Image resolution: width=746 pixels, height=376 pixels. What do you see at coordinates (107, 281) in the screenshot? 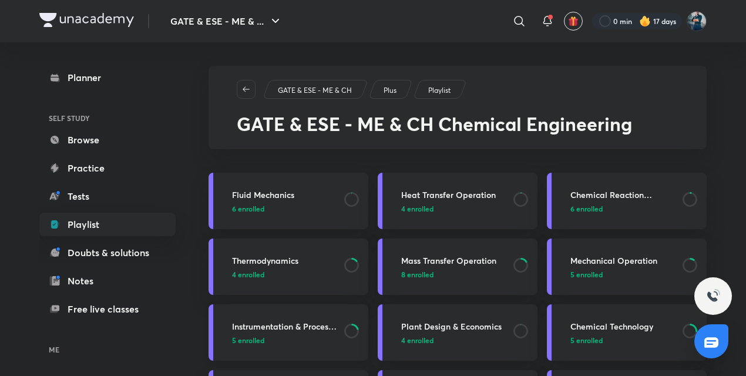
I see `a: Notes` at bounding box center [107, 281].